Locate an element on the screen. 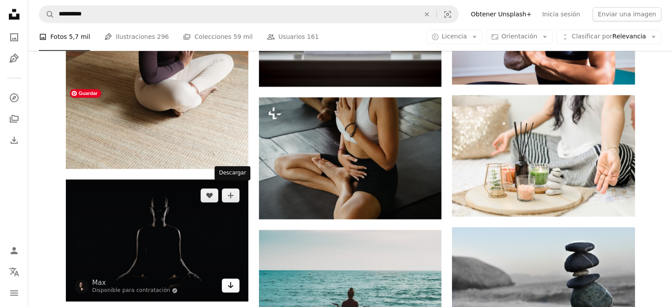 This screenshot has width=672, height=307. span: Guardar is located at coordinates (85, 93).